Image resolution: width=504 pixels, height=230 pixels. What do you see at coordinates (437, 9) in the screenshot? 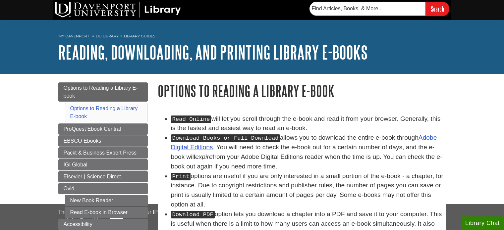
I see `input: Search` at bounding box center [437, 9].